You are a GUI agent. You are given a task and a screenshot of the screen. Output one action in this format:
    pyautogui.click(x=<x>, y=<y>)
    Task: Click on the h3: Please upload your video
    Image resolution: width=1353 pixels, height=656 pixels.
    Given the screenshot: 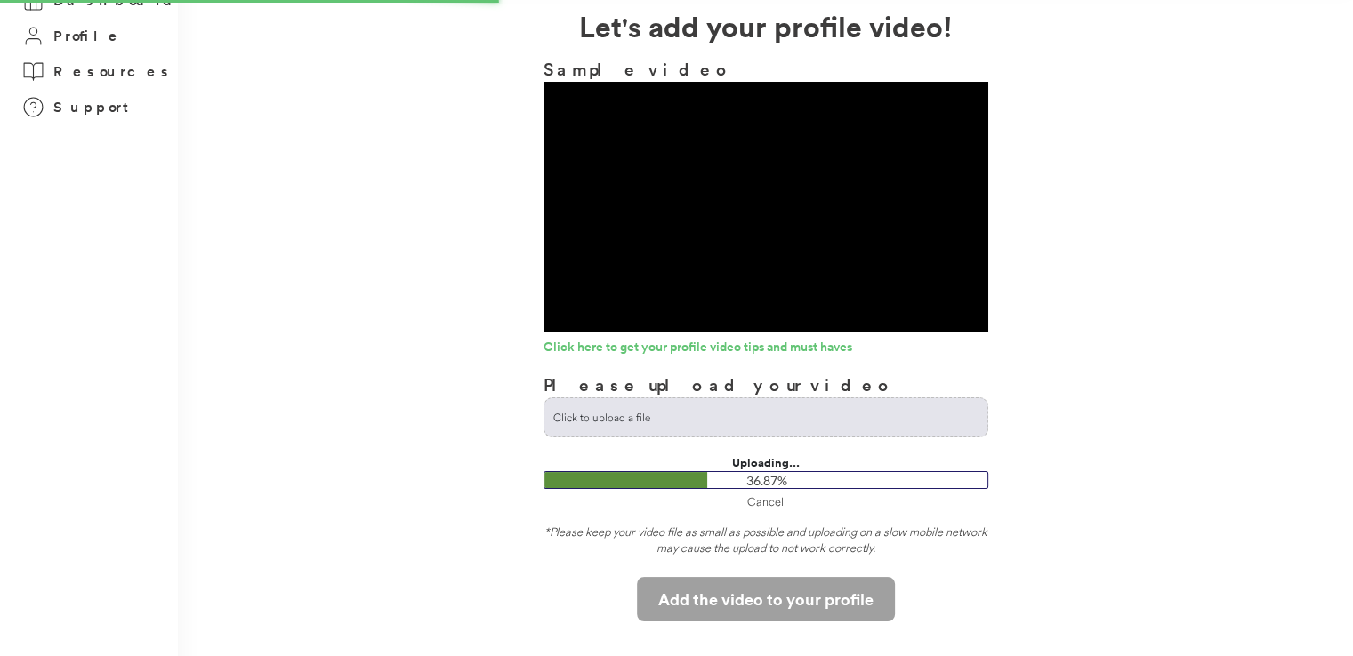 What is the action you would take?
    pyautogui.click(x=719, y=384)
    